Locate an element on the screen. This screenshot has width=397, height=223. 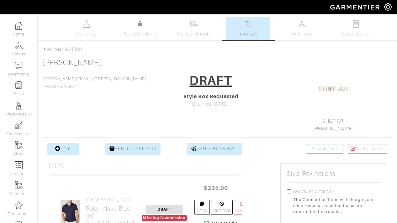
span: DRAFT is located at coordinates (165, 209).